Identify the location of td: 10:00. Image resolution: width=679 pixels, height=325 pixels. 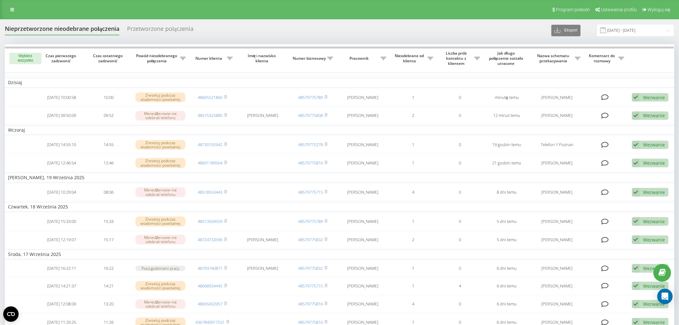
(108, 97).